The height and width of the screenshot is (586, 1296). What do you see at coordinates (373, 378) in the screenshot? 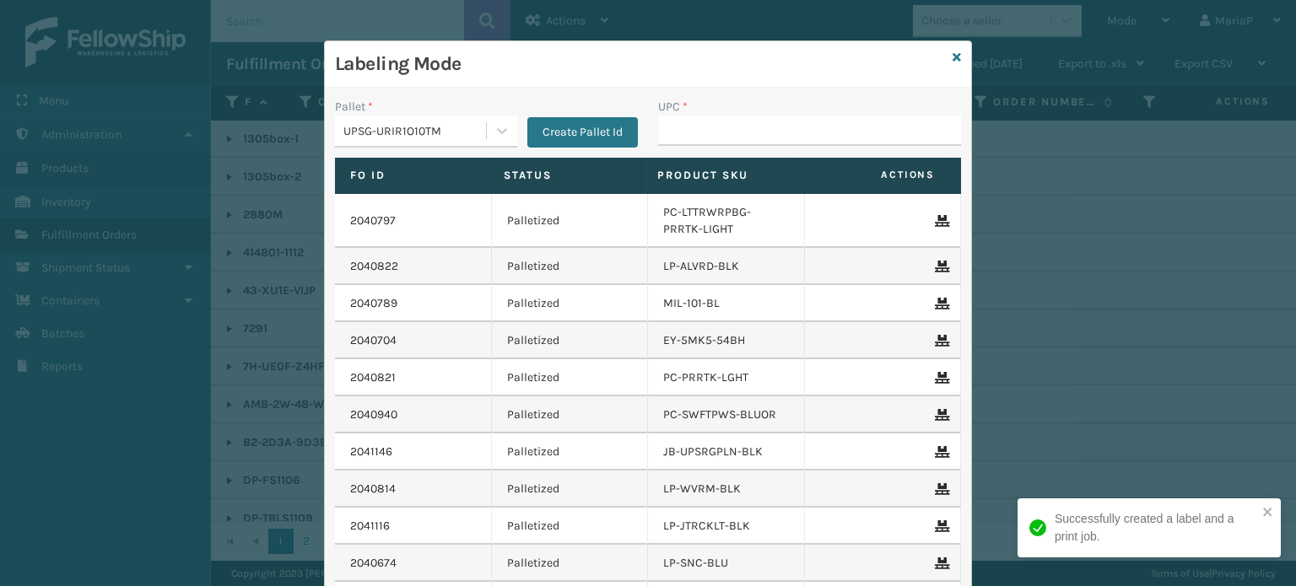
I see `a: 2040821` at bounding box center [373, 378].